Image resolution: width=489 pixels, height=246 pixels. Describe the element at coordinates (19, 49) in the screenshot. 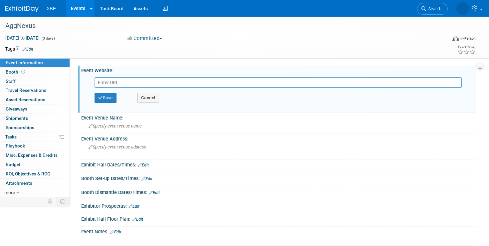

I see `td: Tags` at that location.